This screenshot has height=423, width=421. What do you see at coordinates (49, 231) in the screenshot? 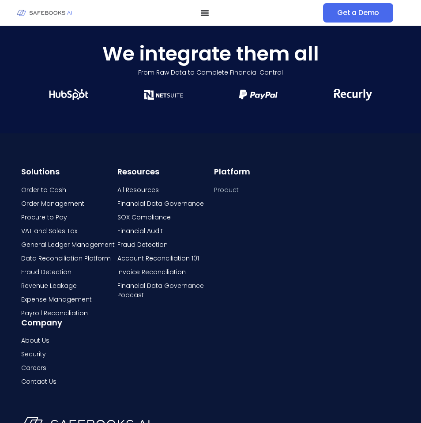
I see `span: VAT and Sales Tax` at bounding box center [49, 231].